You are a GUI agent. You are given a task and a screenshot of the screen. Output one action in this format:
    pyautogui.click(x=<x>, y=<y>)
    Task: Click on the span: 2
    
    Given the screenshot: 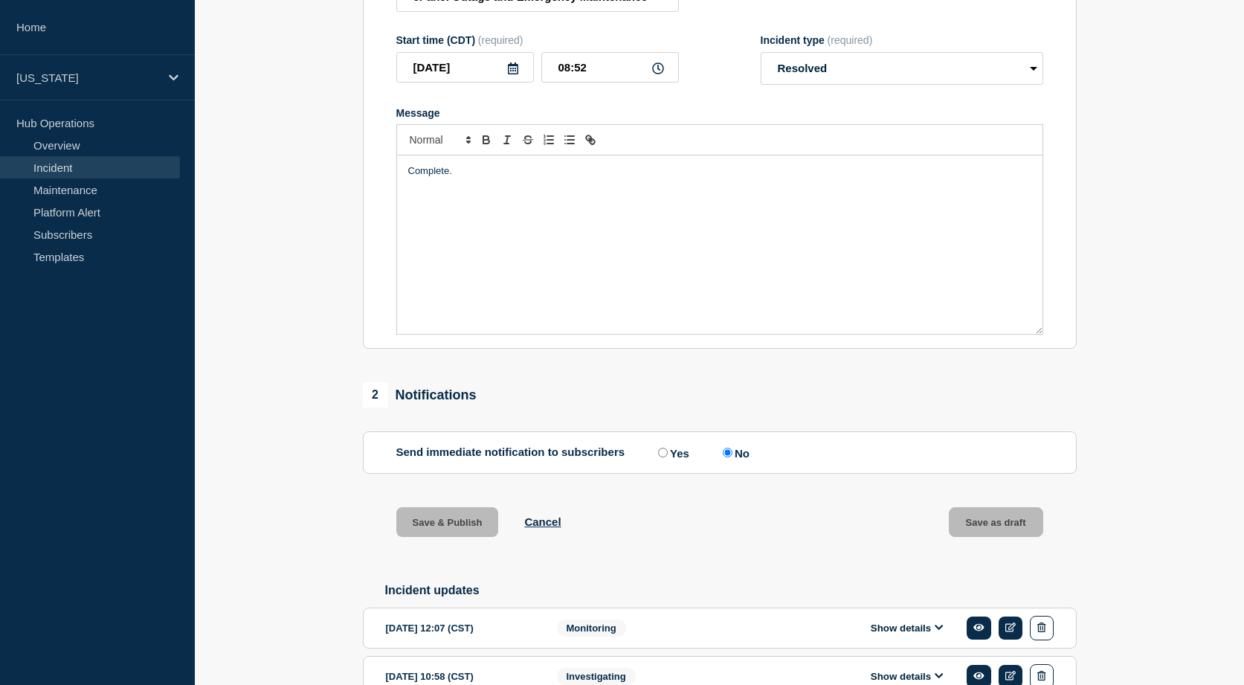 What is the action you would take?
    pyautogui.click(x=376, y=395)
    